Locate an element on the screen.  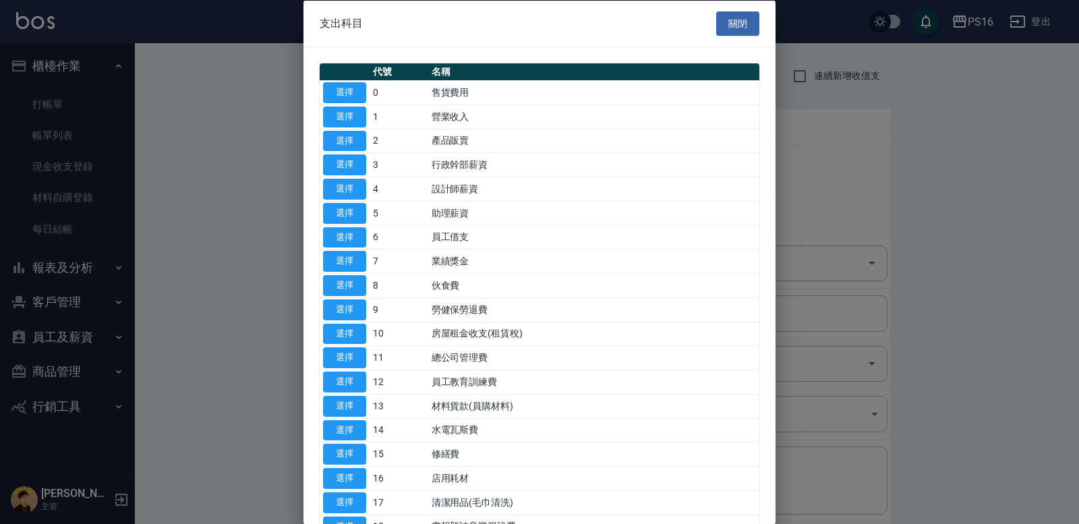
td: 助理薪資 is located at coordinates (593, 213).